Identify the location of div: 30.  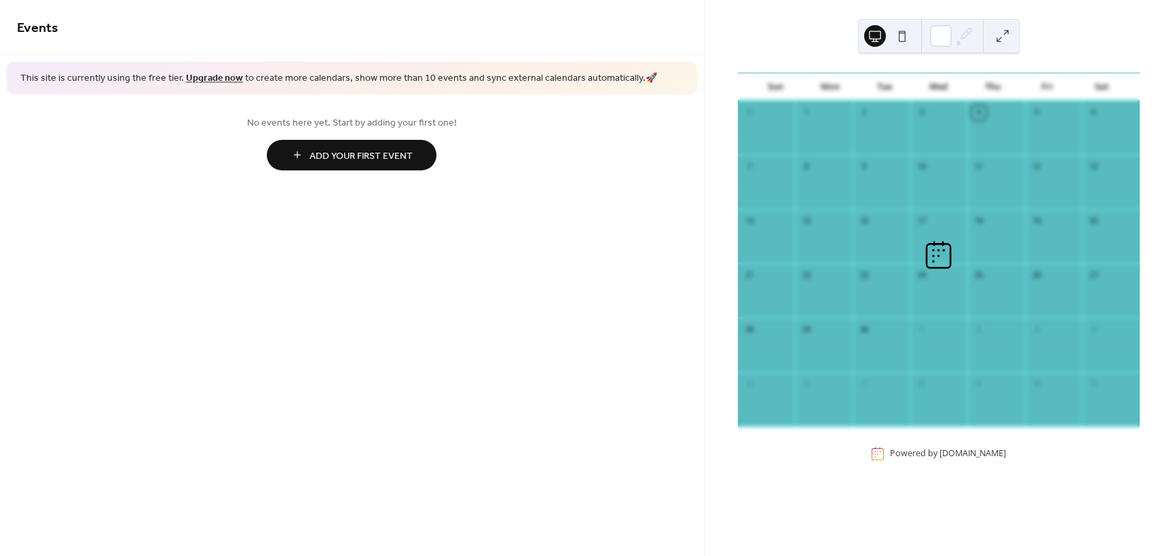
(864, 330).